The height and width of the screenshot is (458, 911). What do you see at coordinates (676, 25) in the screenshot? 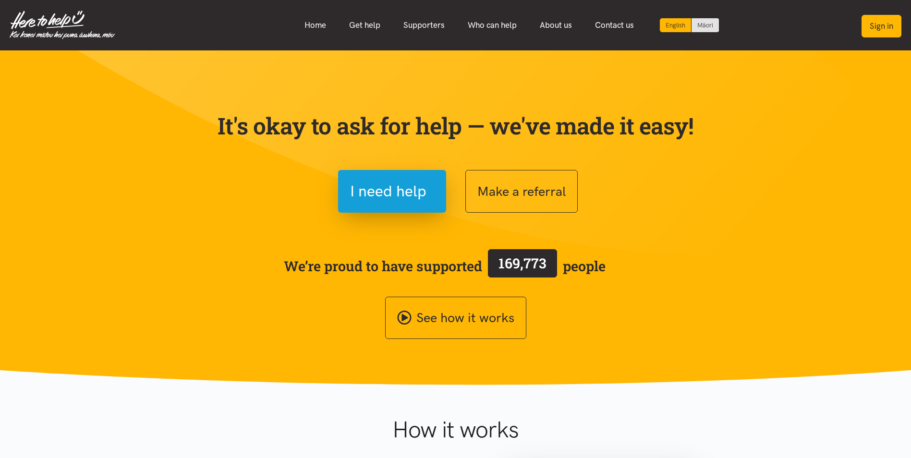
I see `div: Current language` at bounding box center [676, 25].